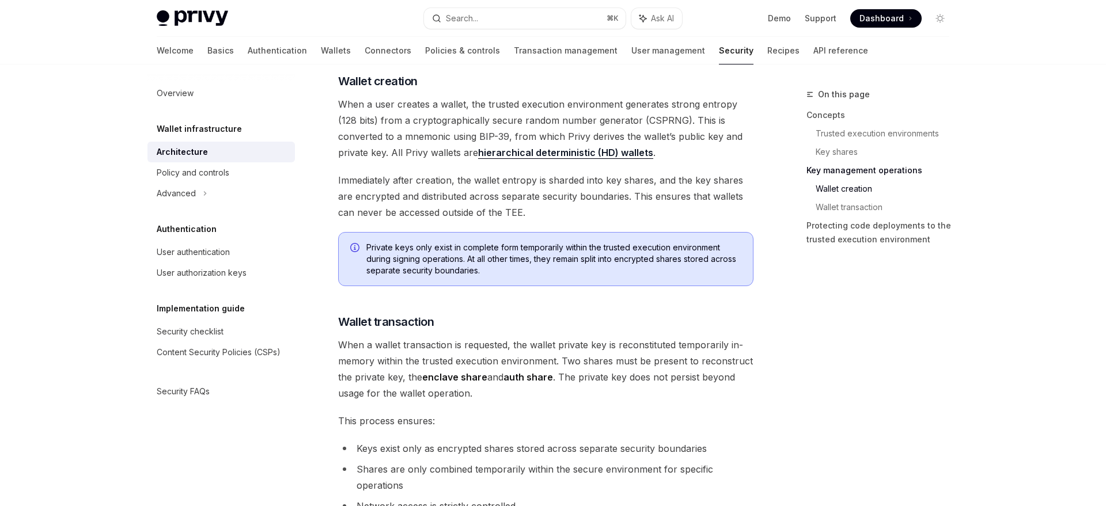  What do you see at coordinates (199, 129) in the screenshot?
I see `h5: Wallet infrastructure` at bounding box center [199, 129].